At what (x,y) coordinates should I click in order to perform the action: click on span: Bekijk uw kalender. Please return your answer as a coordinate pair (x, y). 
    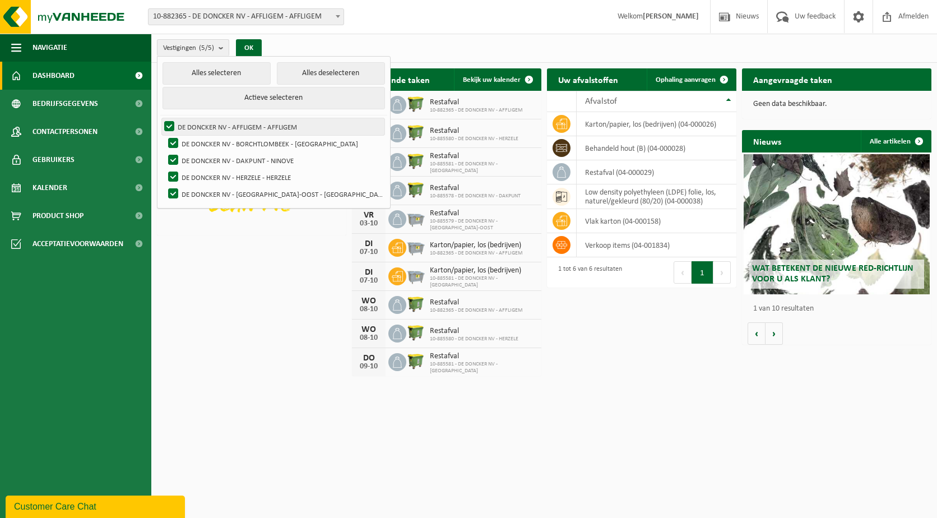
    Looking at the image, I should click on (492, 80).